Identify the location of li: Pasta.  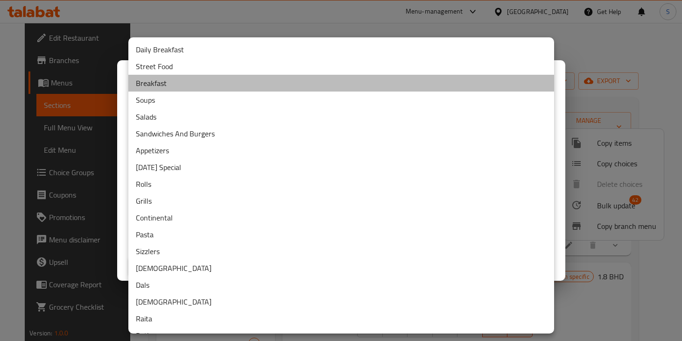
(341, 234).